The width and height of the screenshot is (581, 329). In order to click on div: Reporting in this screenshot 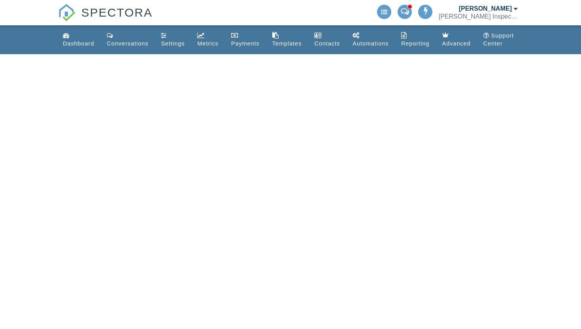, I will do `click(415, 43)`.